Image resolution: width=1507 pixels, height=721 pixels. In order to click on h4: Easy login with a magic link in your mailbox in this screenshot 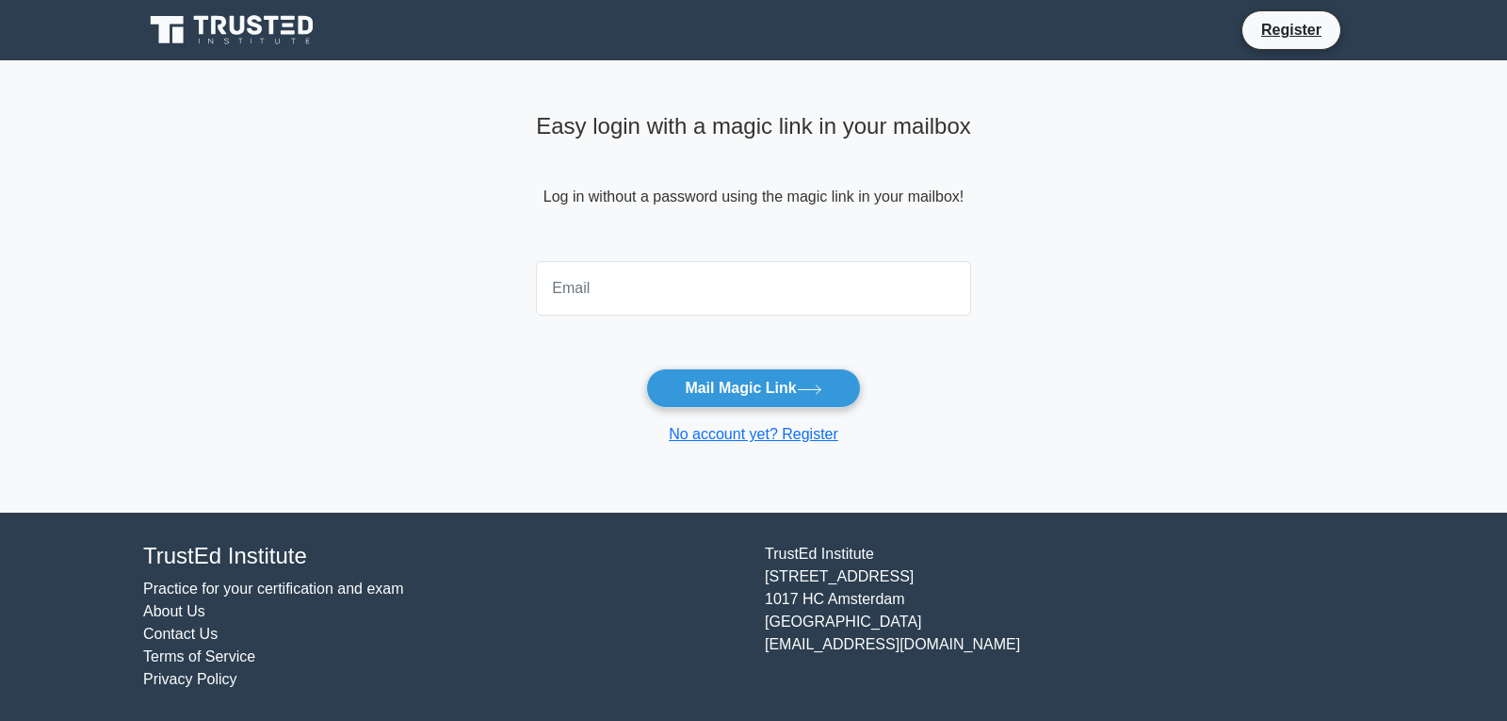, I will do `click(754, 126)`.